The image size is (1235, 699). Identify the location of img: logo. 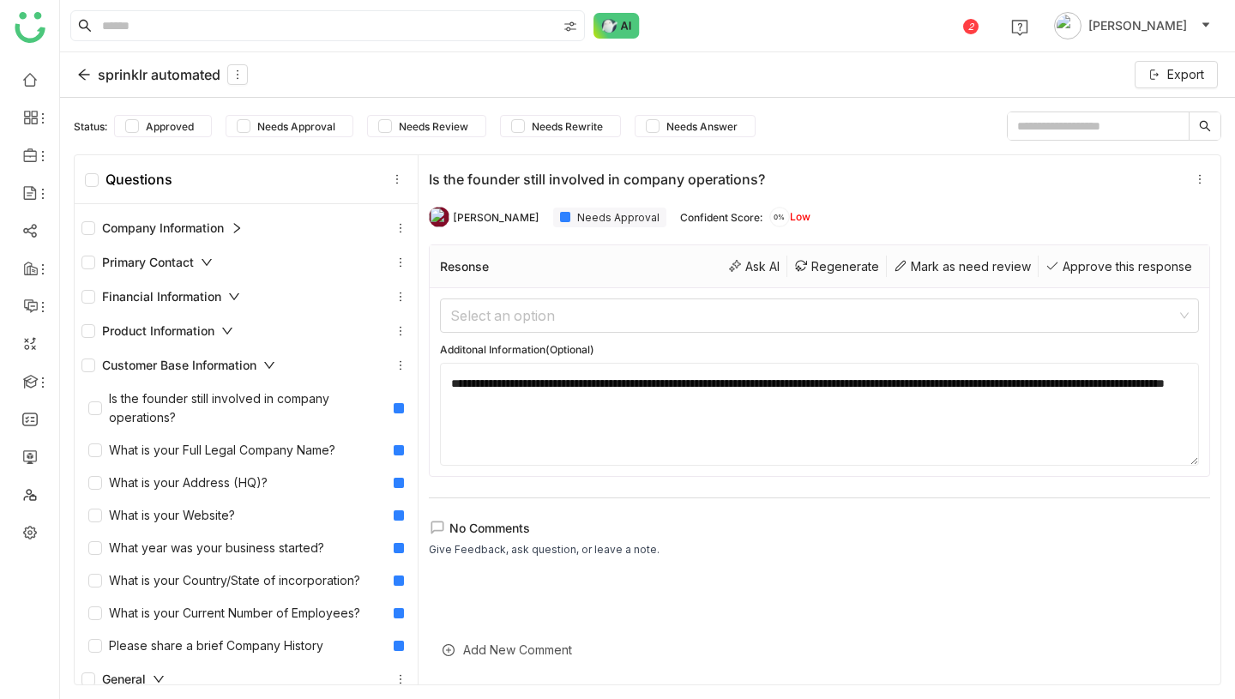
(30, 27).